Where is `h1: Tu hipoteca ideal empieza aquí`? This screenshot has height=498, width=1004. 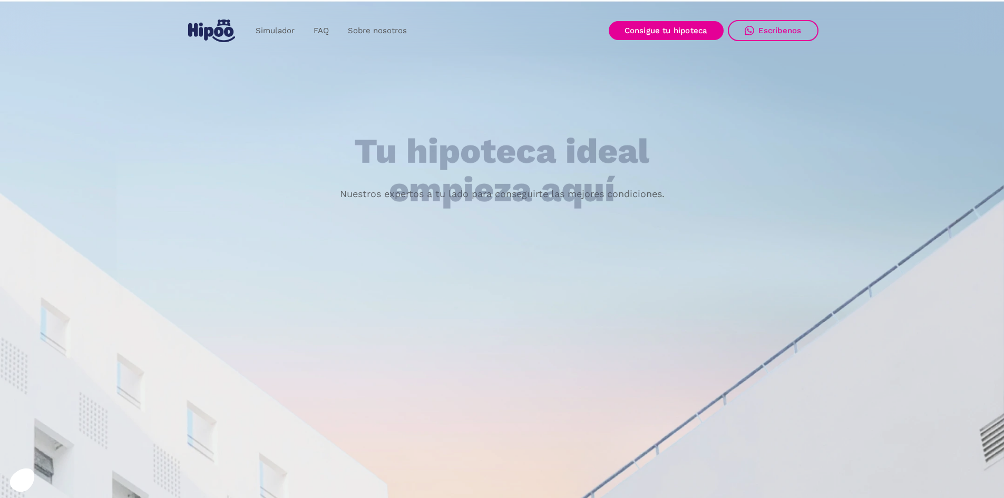 h1: Tu hipoteca ideal empieza aquí is located at coordinates (502, 170).